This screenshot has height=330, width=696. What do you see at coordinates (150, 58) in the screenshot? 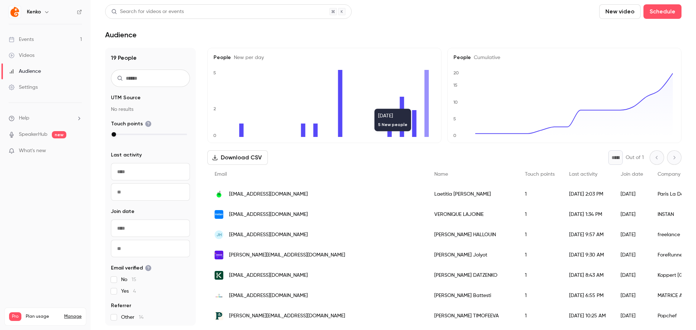
I see `h1: 19 People` at bounding box center [150, 58].